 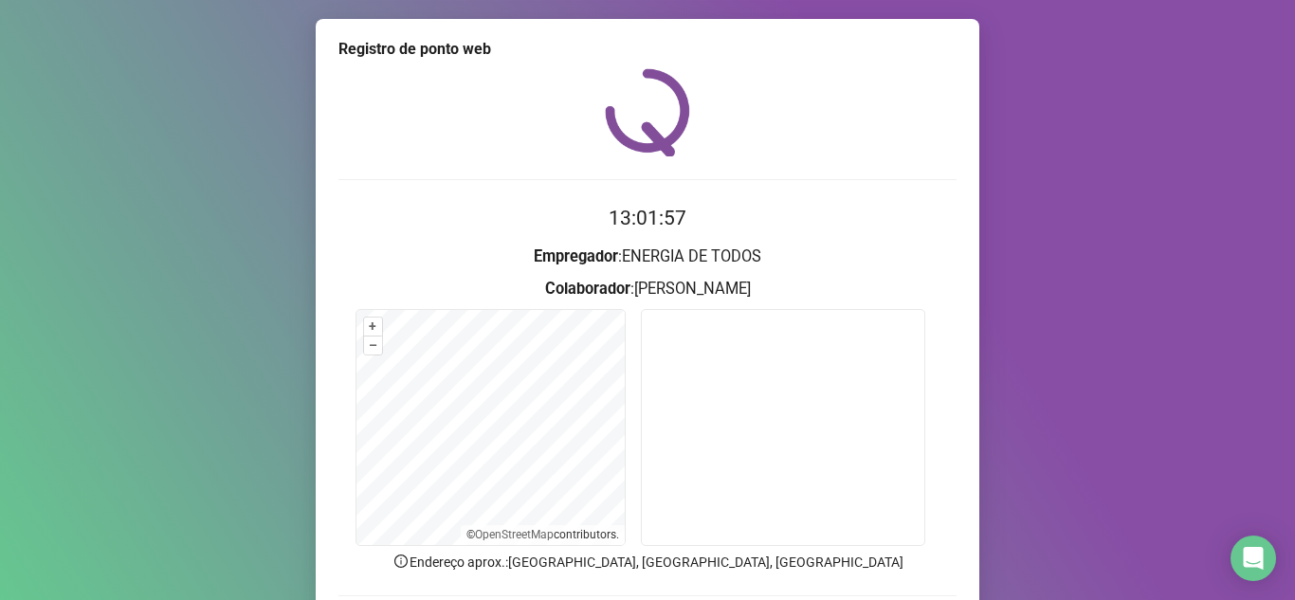 What do you see at coordinates (401, 561) in the screenshot?
I see `span: info-circle` at bounding box center [401, 561].